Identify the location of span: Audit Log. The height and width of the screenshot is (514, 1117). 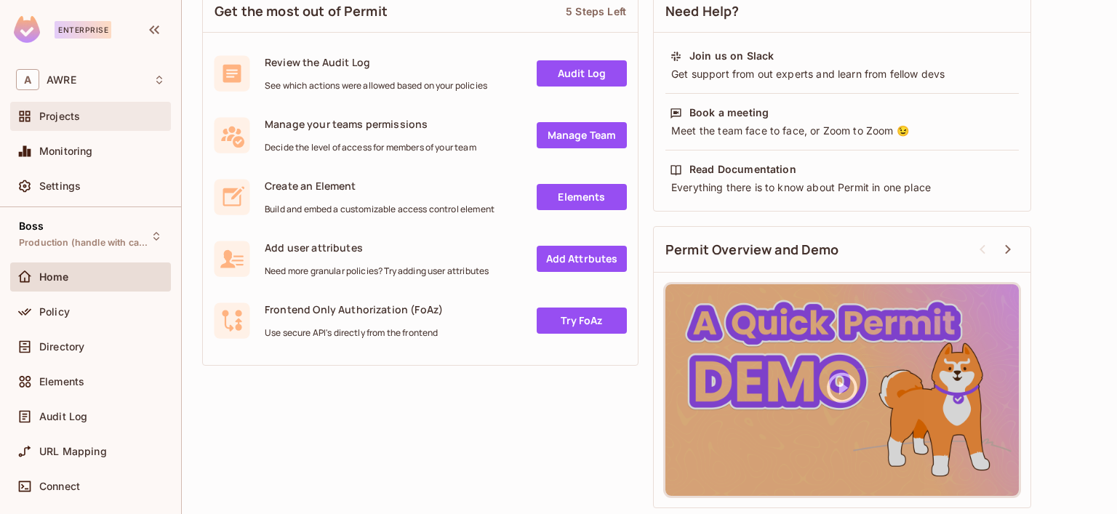
(63, 417).